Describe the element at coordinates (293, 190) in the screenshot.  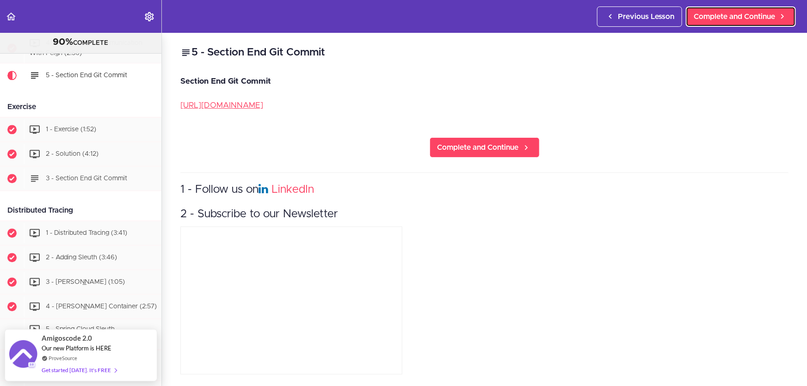
I see `a: LinkedIn` at that location.